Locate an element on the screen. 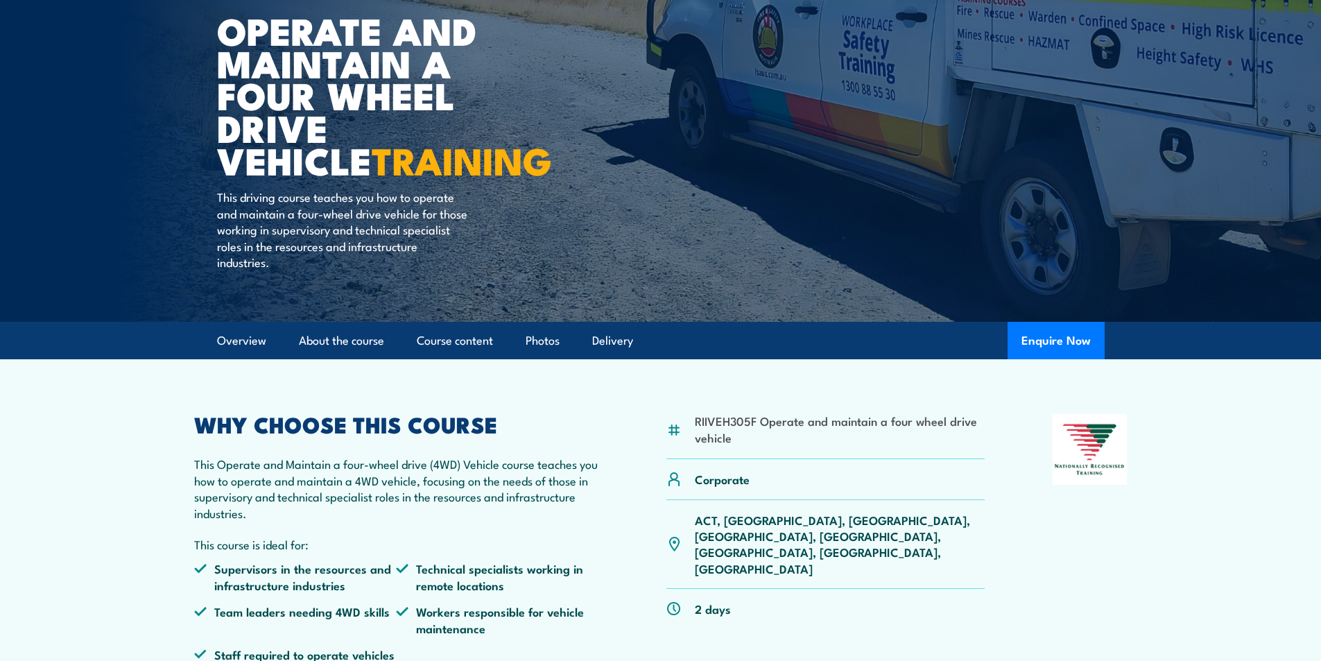 The image size is (1321, 661). h2: WHY CHOOSE THIS COURSE is located at coordinates (397, 424).